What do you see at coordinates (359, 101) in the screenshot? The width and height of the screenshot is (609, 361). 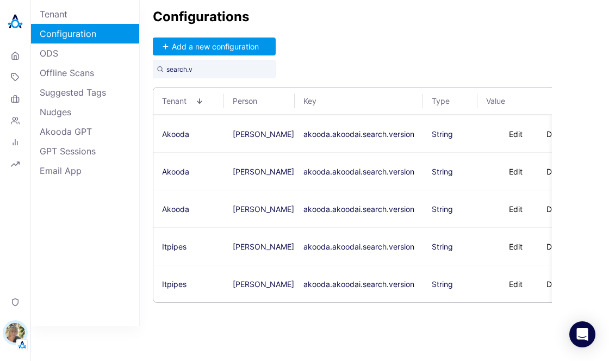 I see `th: Key` at bounding box center [359, 101].